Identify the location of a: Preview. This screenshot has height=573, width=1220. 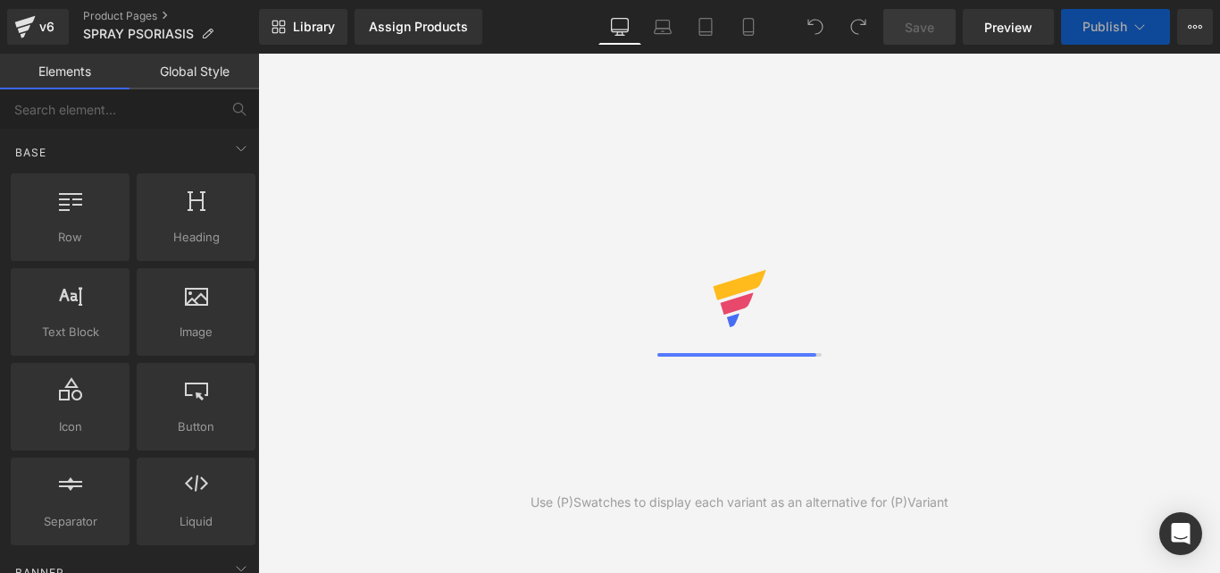
(1009, 27).